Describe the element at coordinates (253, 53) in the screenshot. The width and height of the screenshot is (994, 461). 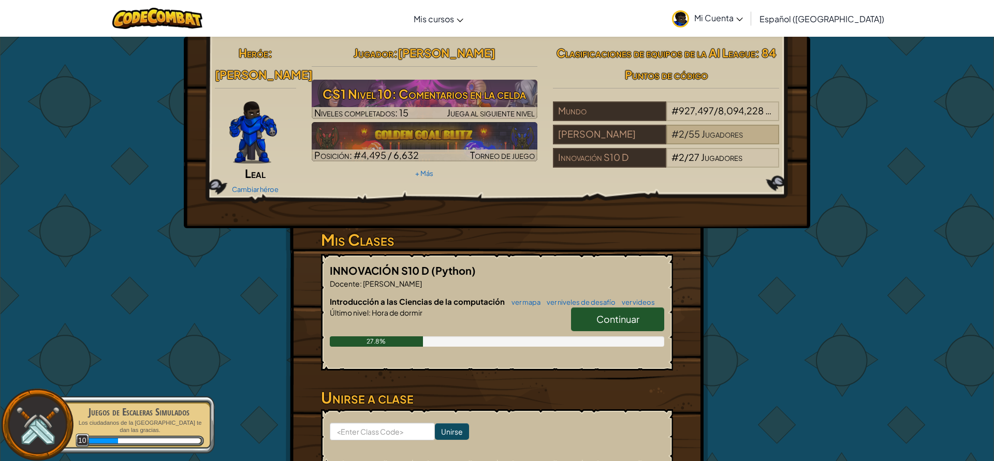
I see `span: Heróe` at that location.